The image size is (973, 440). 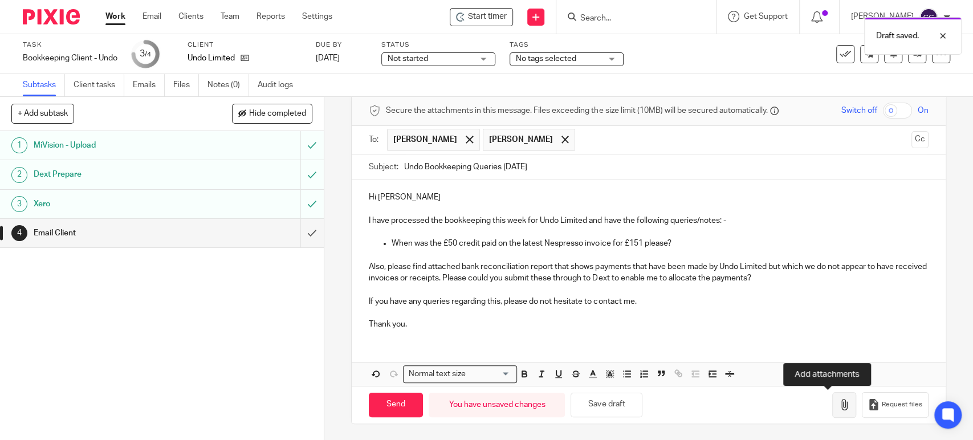 I want to click on p: If you have any queries regarding this, please do not hesitate to contact me., so click(x=648, y=302).